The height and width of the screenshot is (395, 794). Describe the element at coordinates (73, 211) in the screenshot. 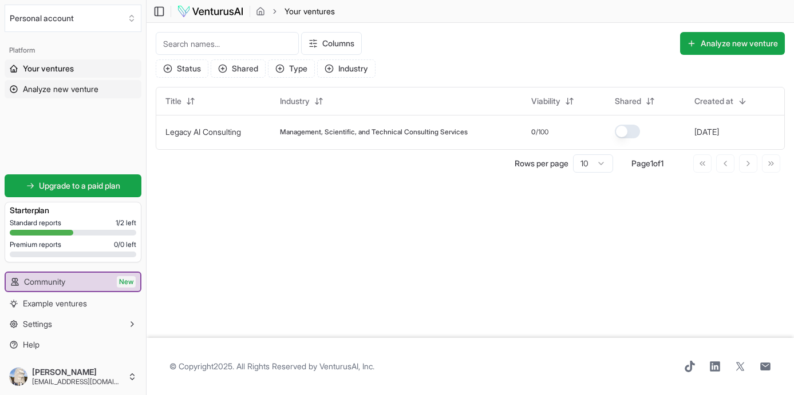

I see `h3: Starter plan` at that location.